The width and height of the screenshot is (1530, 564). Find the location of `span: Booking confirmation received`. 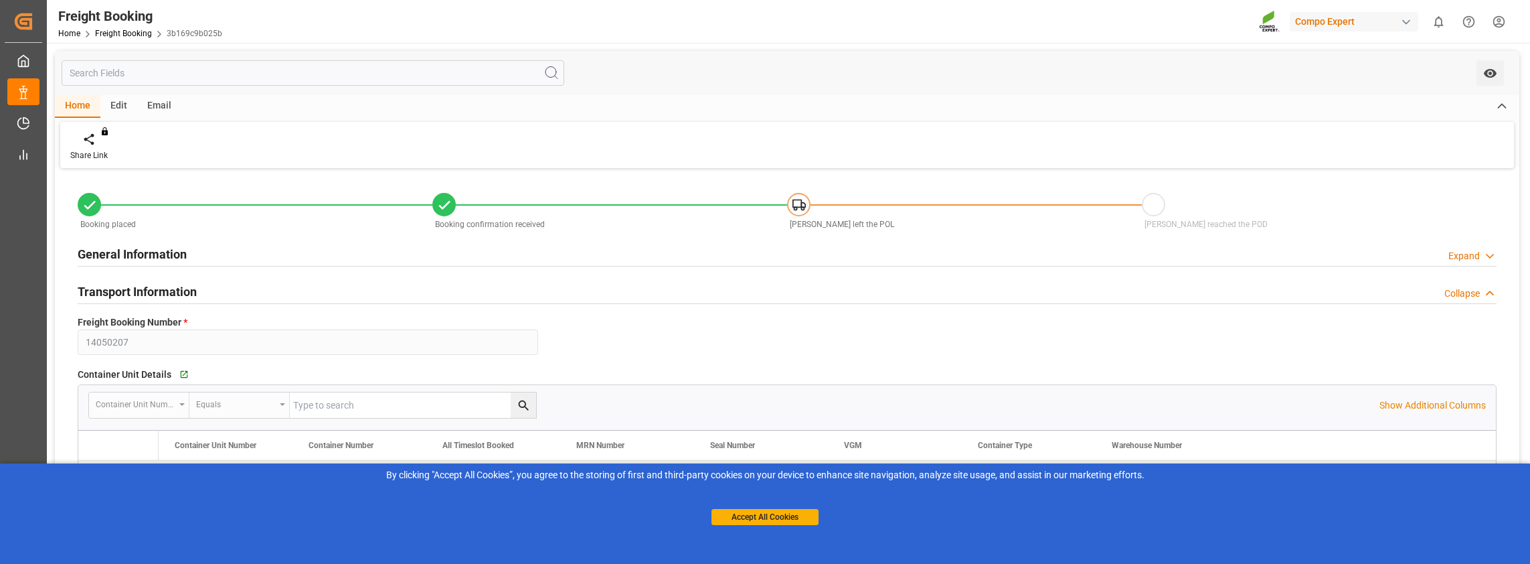

span: Booking confirmation received is located at coordinates (490, 224).